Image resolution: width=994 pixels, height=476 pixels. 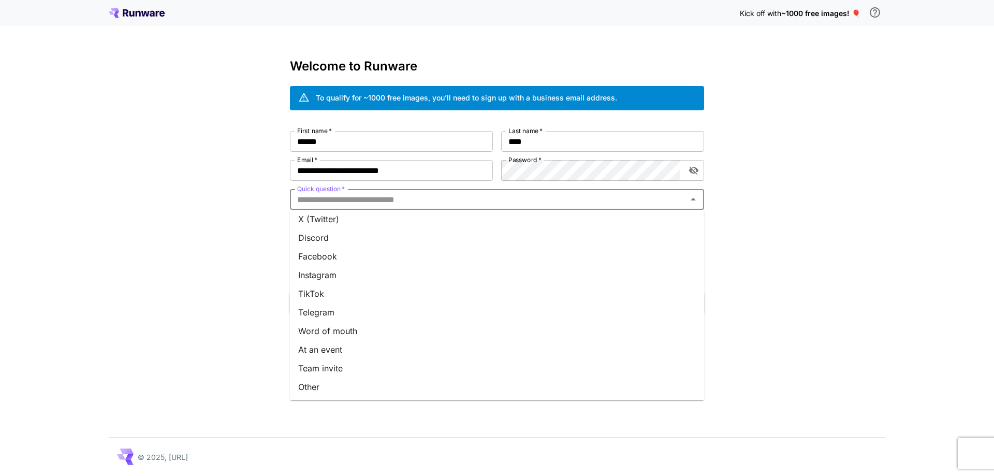 I want to click on li: Instagram, so click(x=497, y=275).